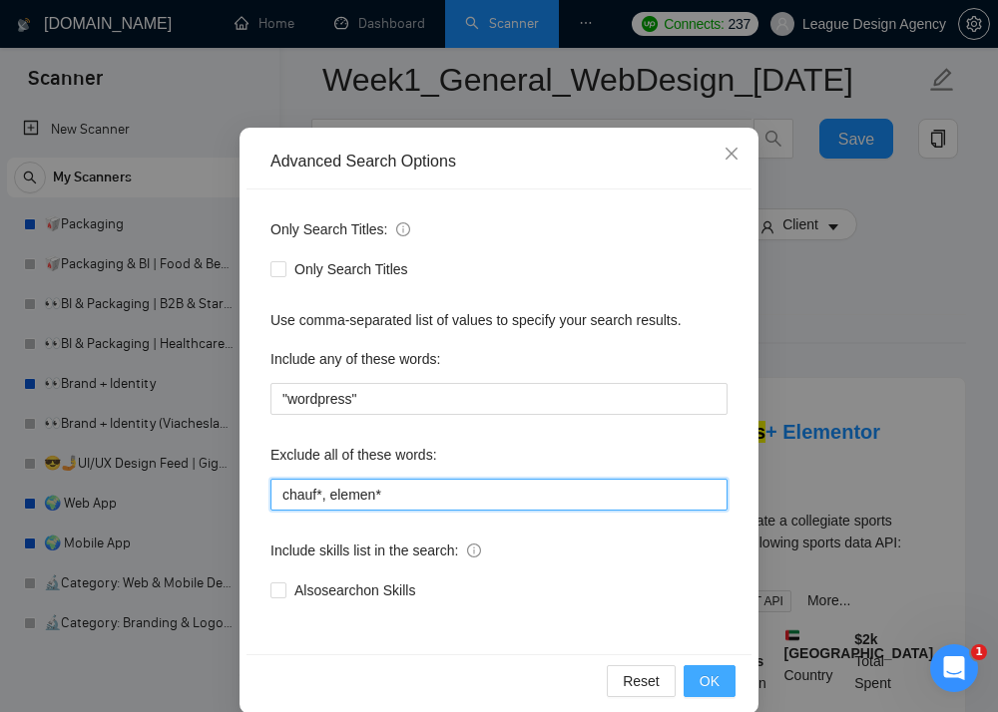 This screenshot has height=712, width=998. Describe the element at coordinates (354, 591) in the screenshot. I see `span: Also search on Skills` at that location.